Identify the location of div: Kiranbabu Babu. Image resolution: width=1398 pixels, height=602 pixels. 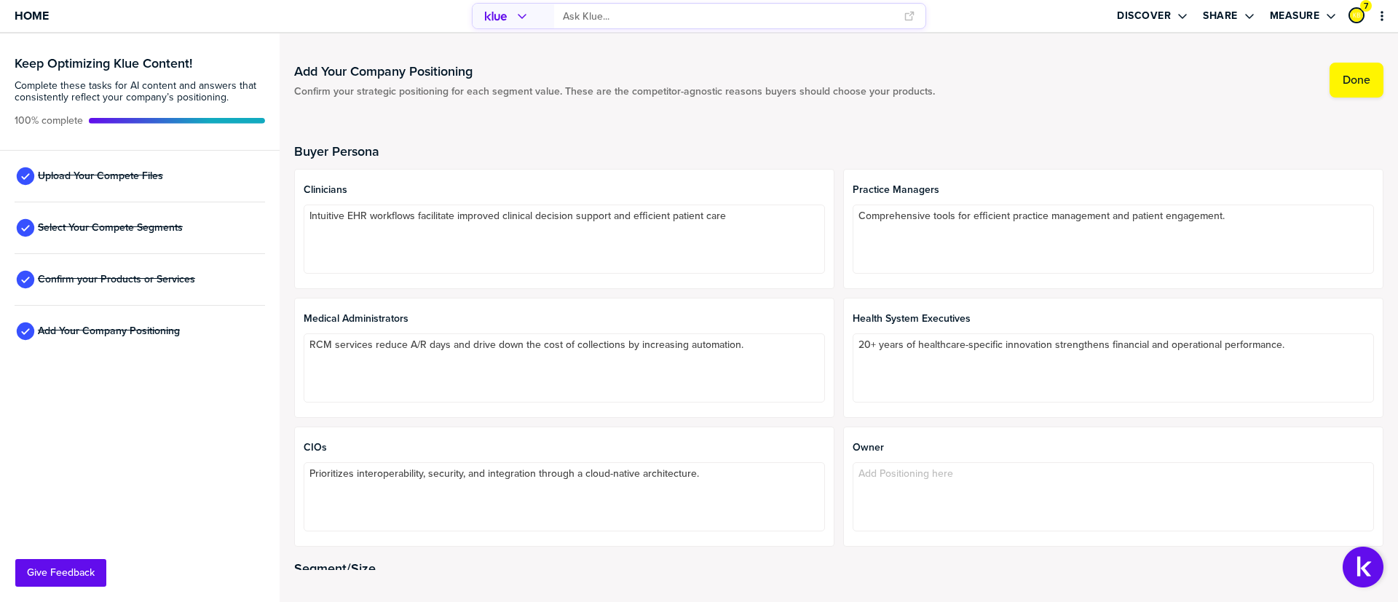
(1356, 15).